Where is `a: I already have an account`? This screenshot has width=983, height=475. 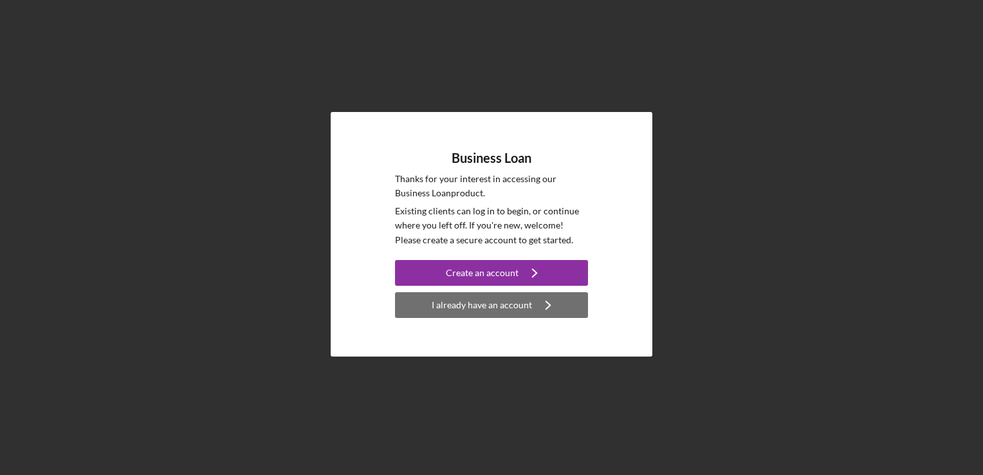 a: I already have an account is located at coordinates (491, 305).